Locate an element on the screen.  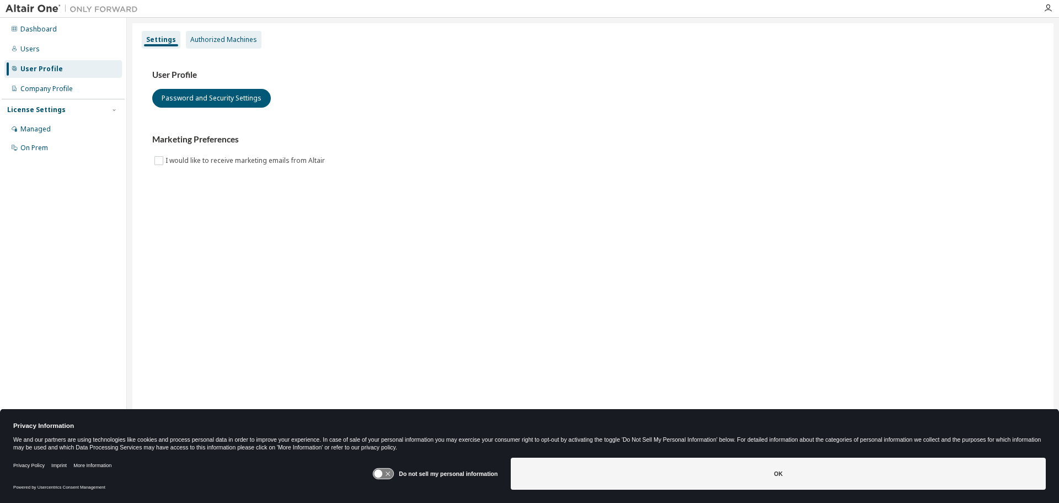
div: On Prem is located at coordinates (34, 148).